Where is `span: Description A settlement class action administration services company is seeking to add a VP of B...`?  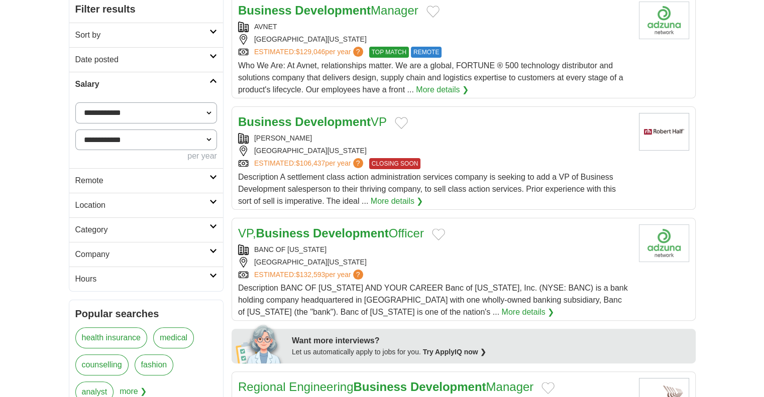
span: Description A settlement class action administration services company is seeking to add a VP of B... is located at coordinates (427, 189).